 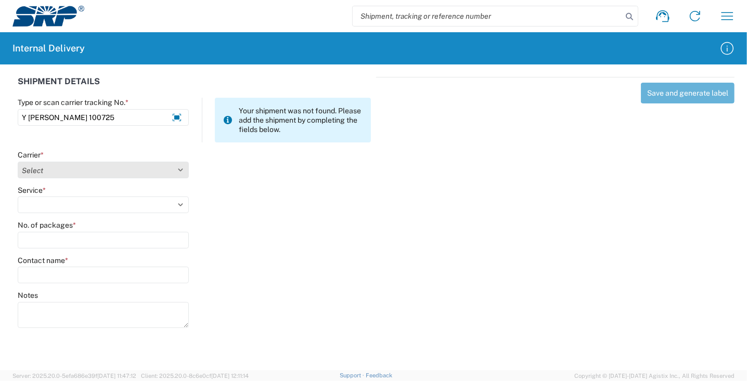 I want to click on span: Your shipment was not found. Please add the shipment by completing the fields below., so click(x=301, y=120).